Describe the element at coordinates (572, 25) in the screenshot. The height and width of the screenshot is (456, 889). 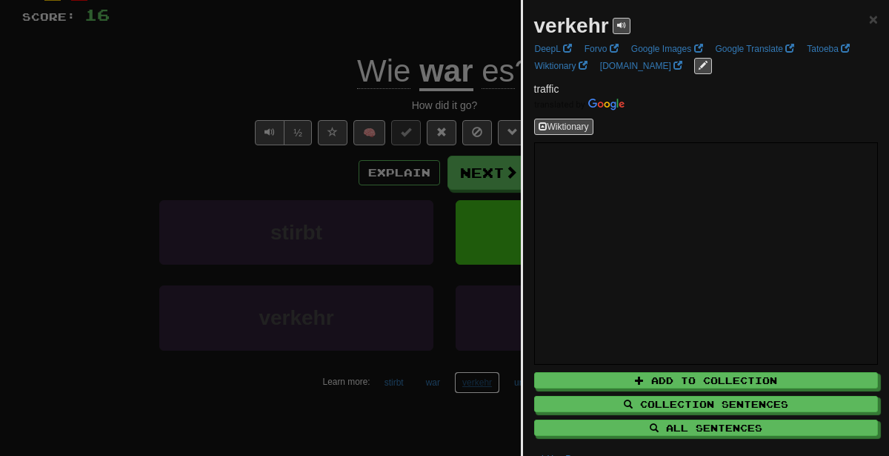
I see `strong: verkehr` at that location.